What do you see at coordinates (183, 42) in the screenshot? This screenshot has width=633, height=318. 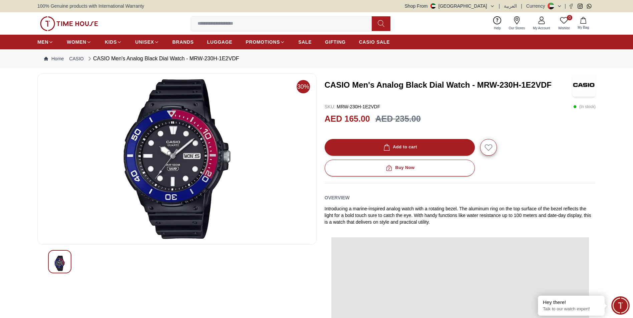 I see `span: BRANDS` at bounding box center [183, 42].